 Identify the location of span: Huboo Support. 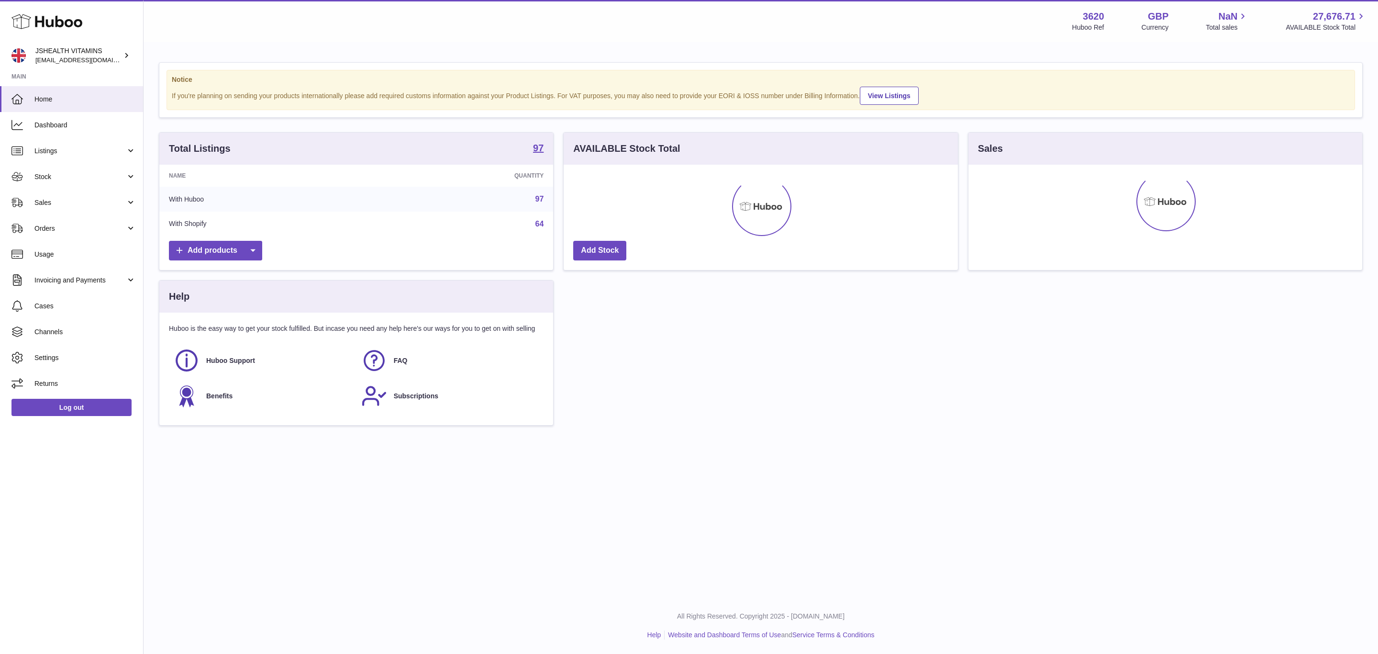
(231, 360).